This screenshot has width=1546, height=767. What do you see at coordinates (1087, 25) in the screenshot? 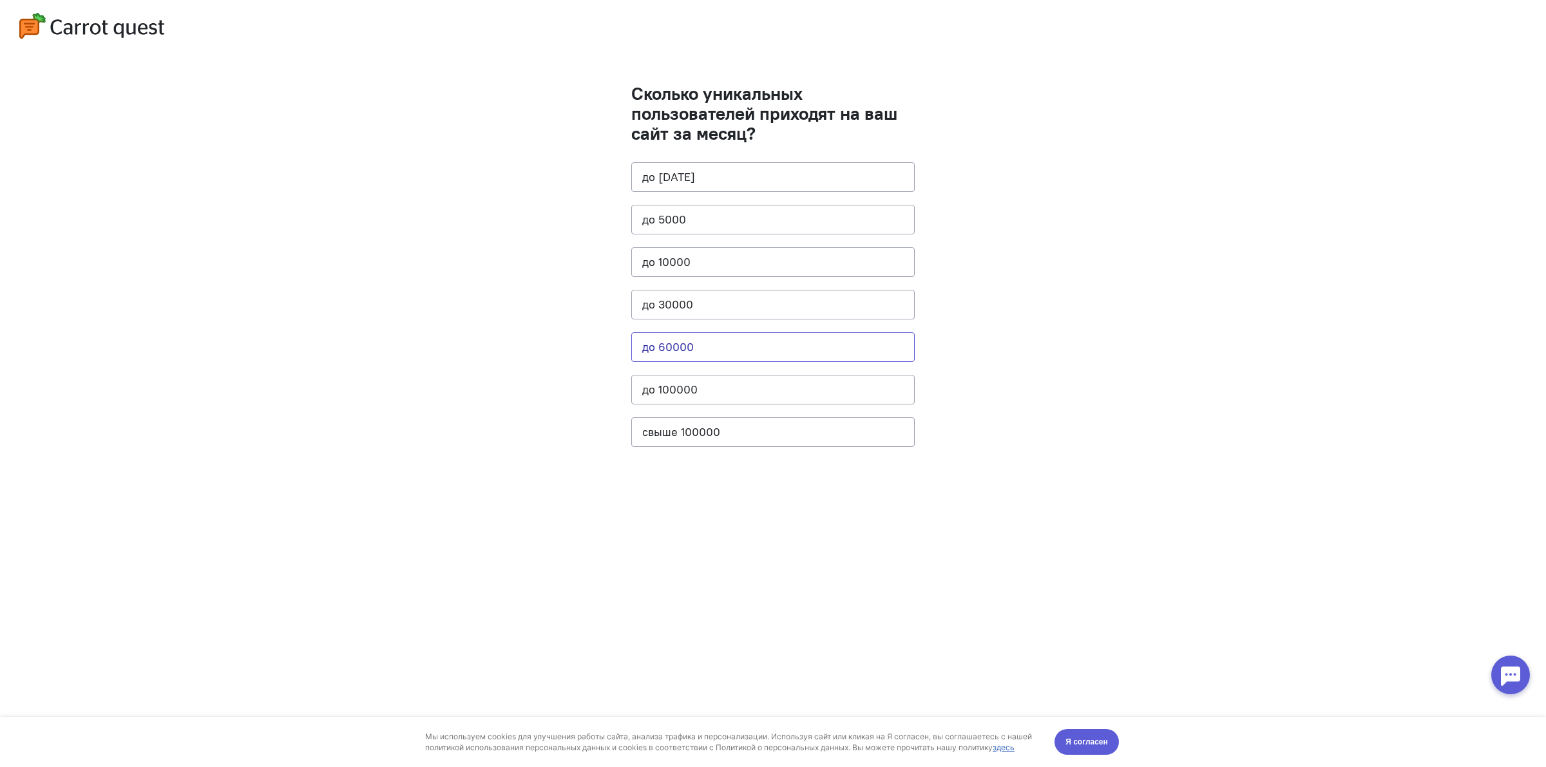
I see `span: Я согласен` at bounding box center [1087, 25].